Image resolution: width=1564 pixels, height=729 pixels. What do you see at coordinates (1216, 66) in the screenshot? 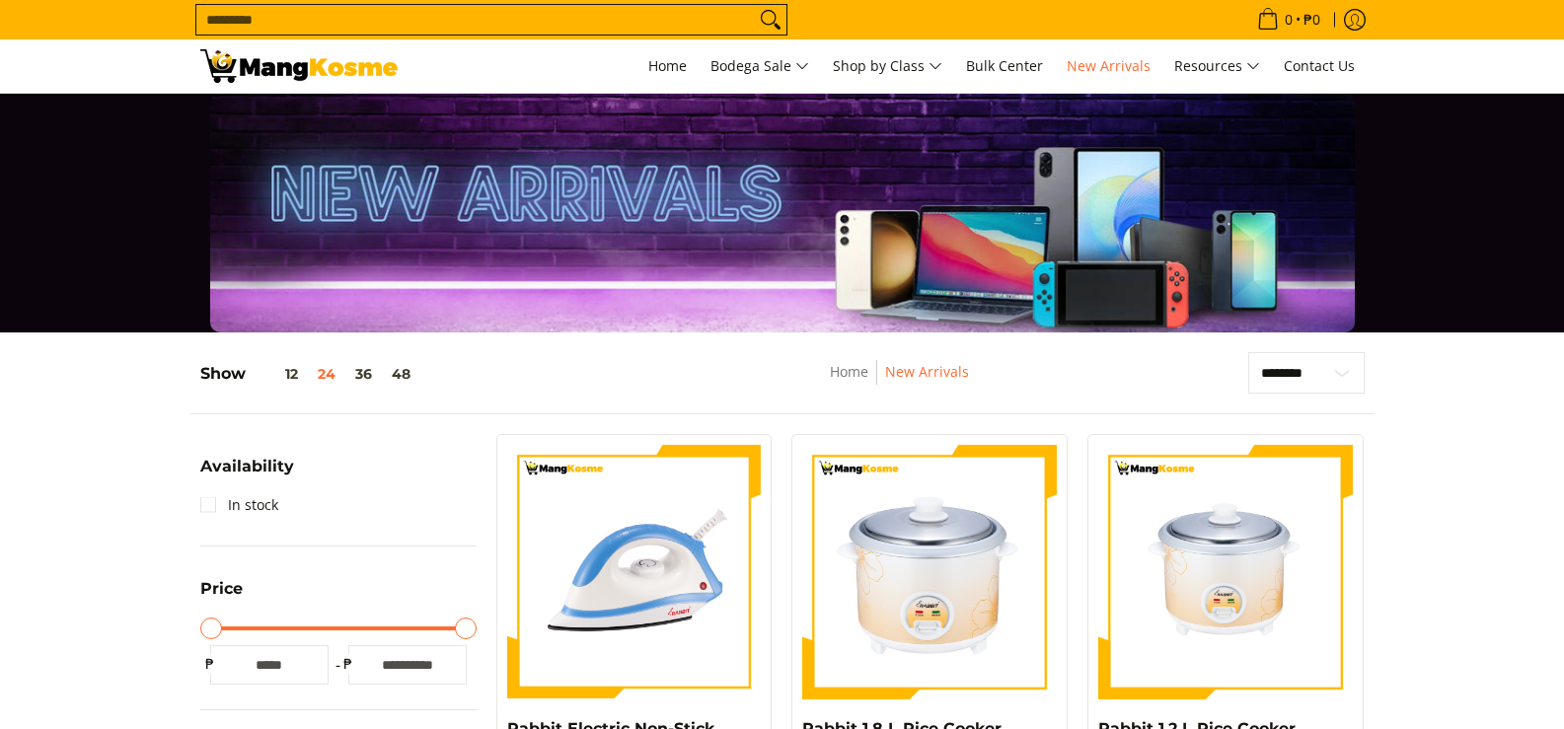
I see `a: Resources` at bounding box center [1216, 66].